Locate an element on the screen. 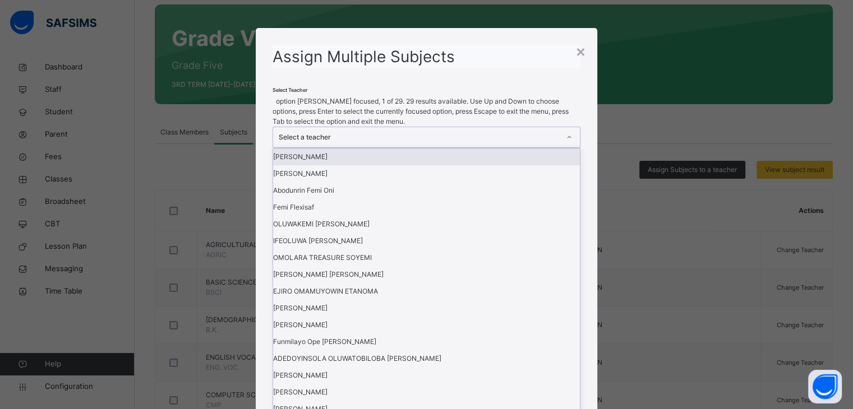 The height and width of the screenshot is (409, 853). div: EJIRO OMAMUYOWIN ETANOMA is located at coordinates (426, 292).